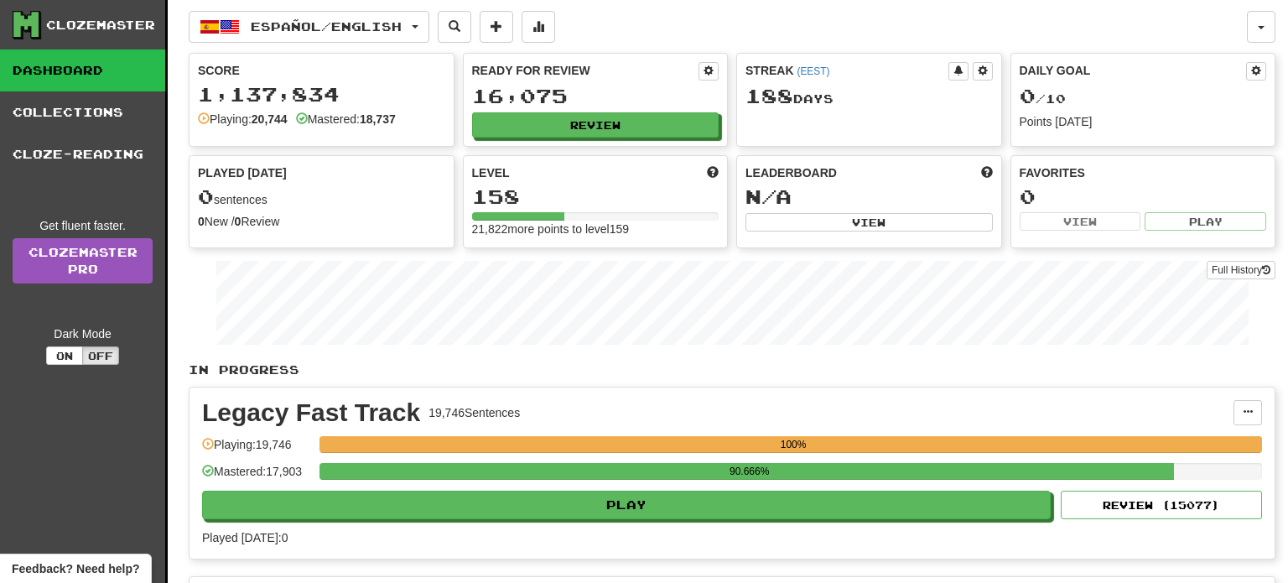 Image resolution: width=1288 pixels, height=583 pixels. What do you see at coordinates (595, 229) in the screenshot?
I see `div: 21,822 more points to level 159` at bounding box center [595, 229].